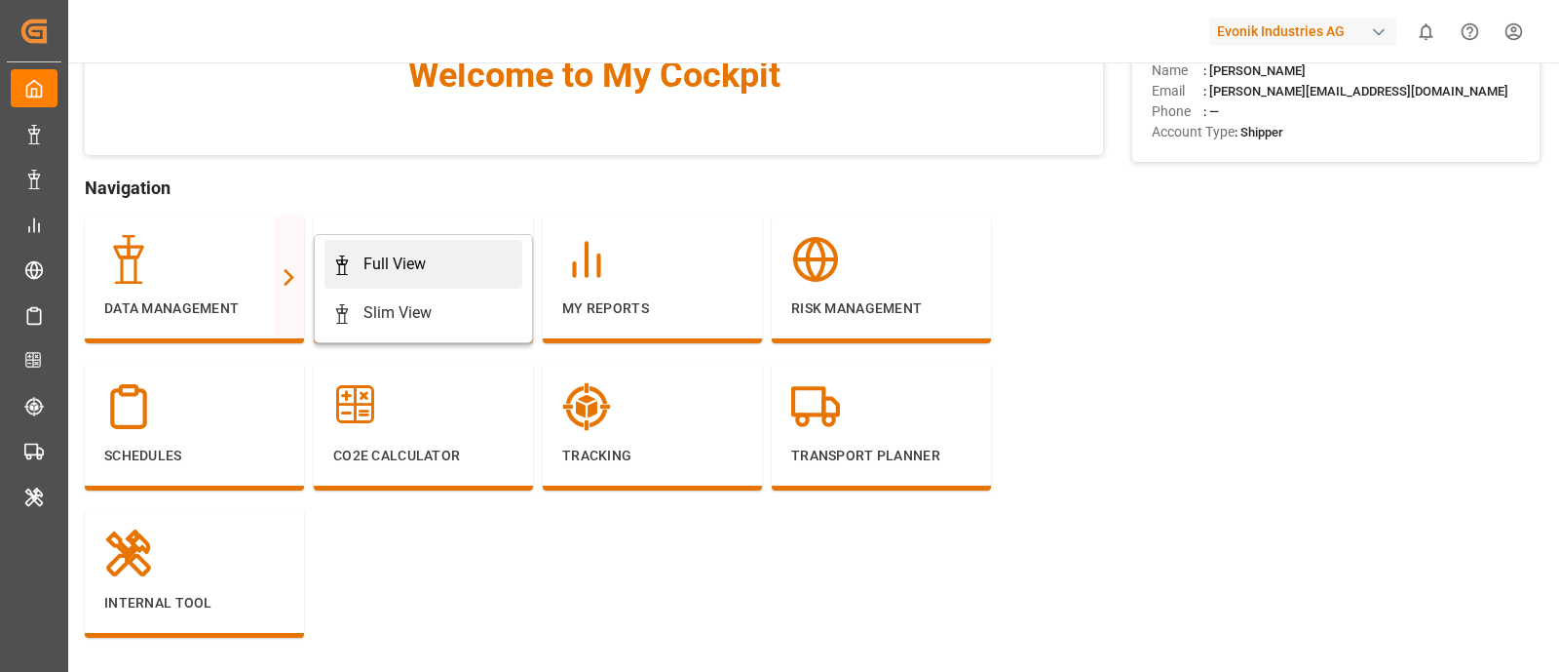 This screenshot has width=1559, height=672. What do you see at coordinates (652, 455) in the screenshot?
I see `p: Tracking` at bounding box center [652, 455].